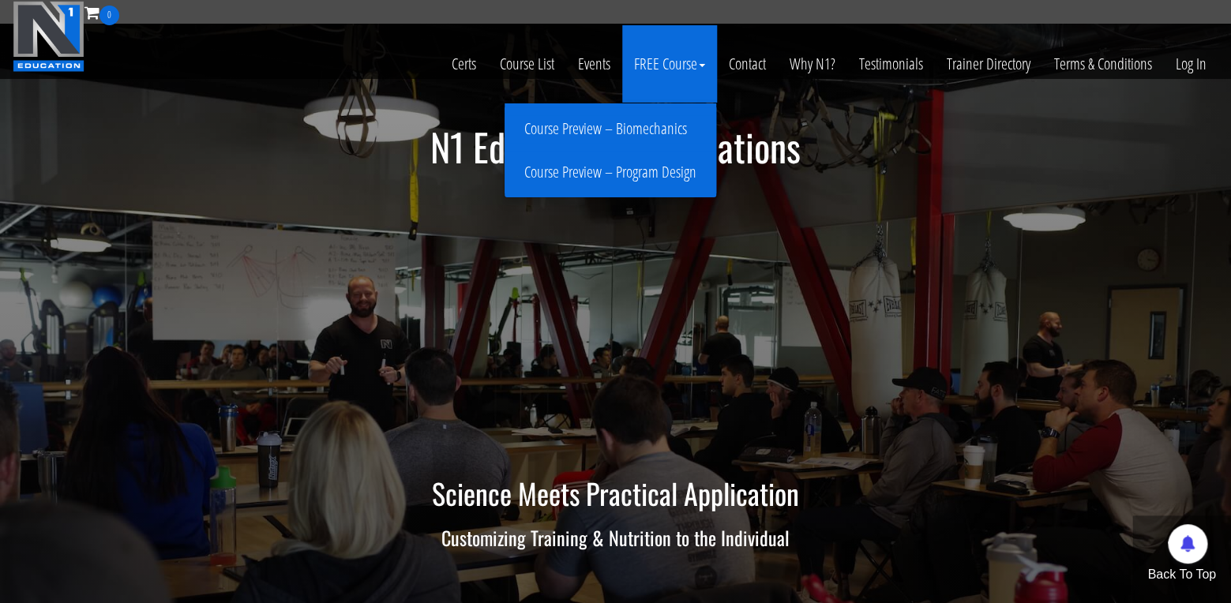  I want to click on a: Why N1?, so click(813, 64).